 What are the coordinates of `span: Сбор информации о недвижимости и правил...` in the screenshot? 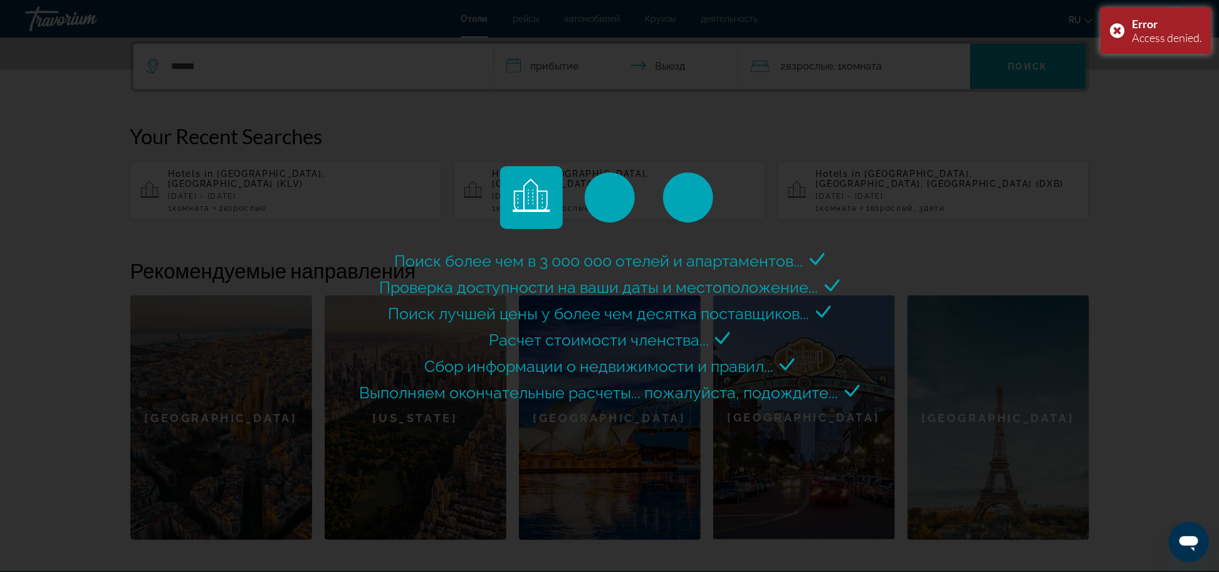 It's located at (599, 366).